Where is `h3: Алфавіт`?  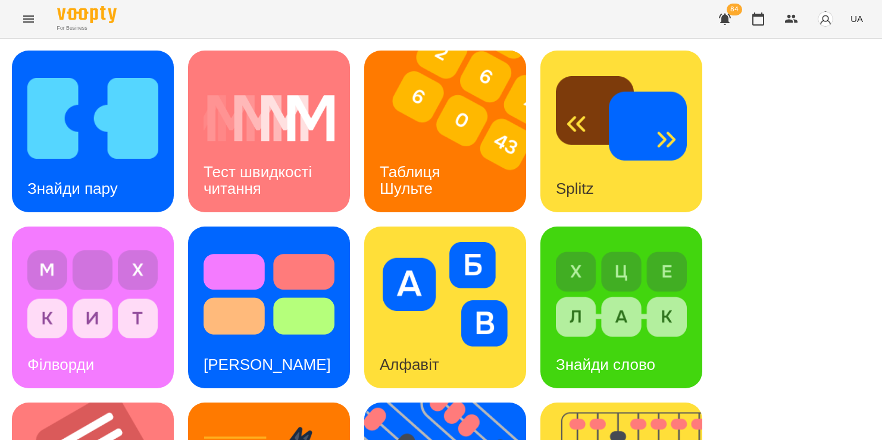 h3: Алфавіт is located at coordinates (410, 365).